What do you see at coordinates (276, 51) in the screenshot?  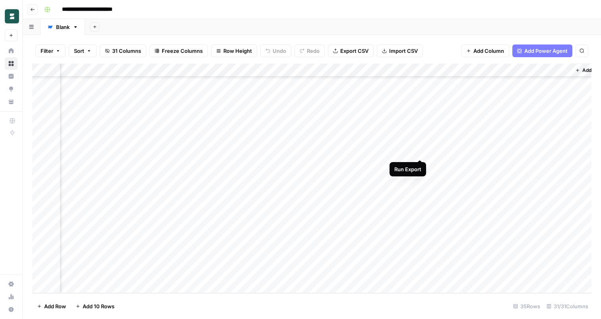 I see `button: Undo` at bounding box center [276, 51].